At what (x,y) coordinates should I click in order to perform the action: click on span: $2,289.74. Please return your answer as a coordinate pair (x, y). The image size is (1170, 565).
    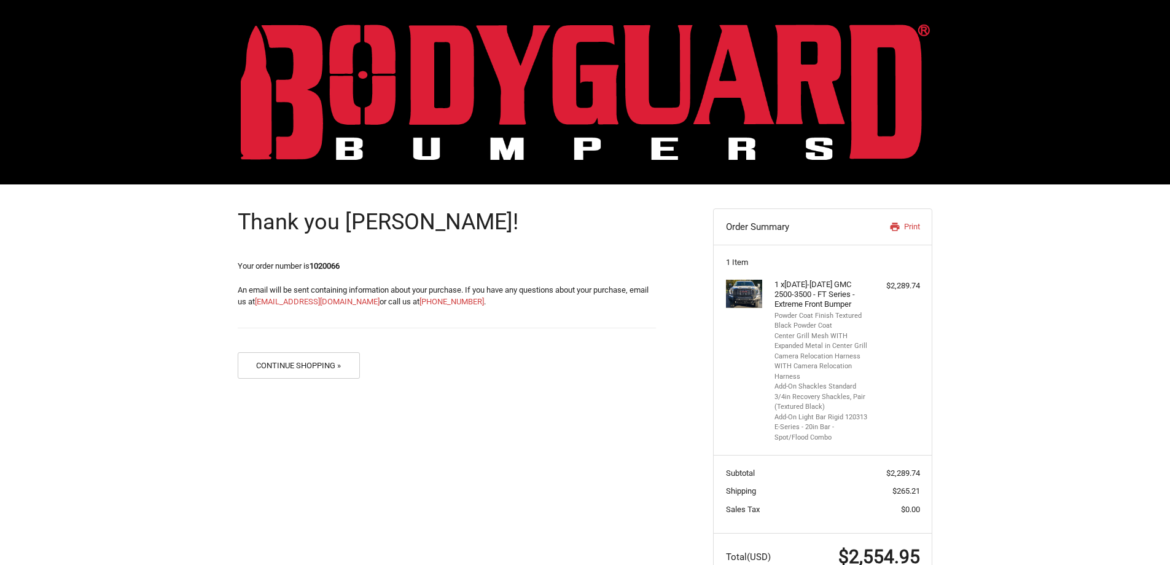
    Looking at the image, I should click on (903, 472).